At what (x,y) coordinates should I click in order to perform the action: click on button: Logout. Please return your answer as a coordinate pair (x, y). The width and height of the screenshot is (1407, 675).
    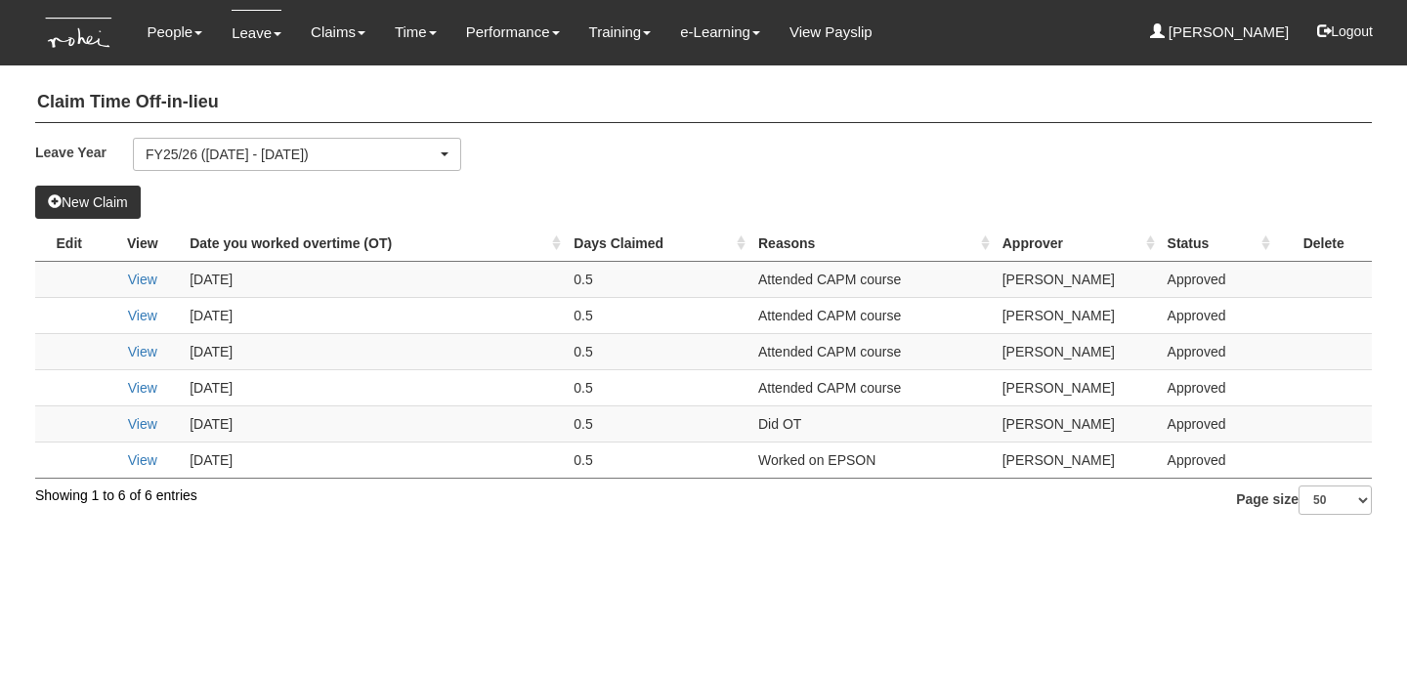
    Looking at the image, I should click on (1345, 31).